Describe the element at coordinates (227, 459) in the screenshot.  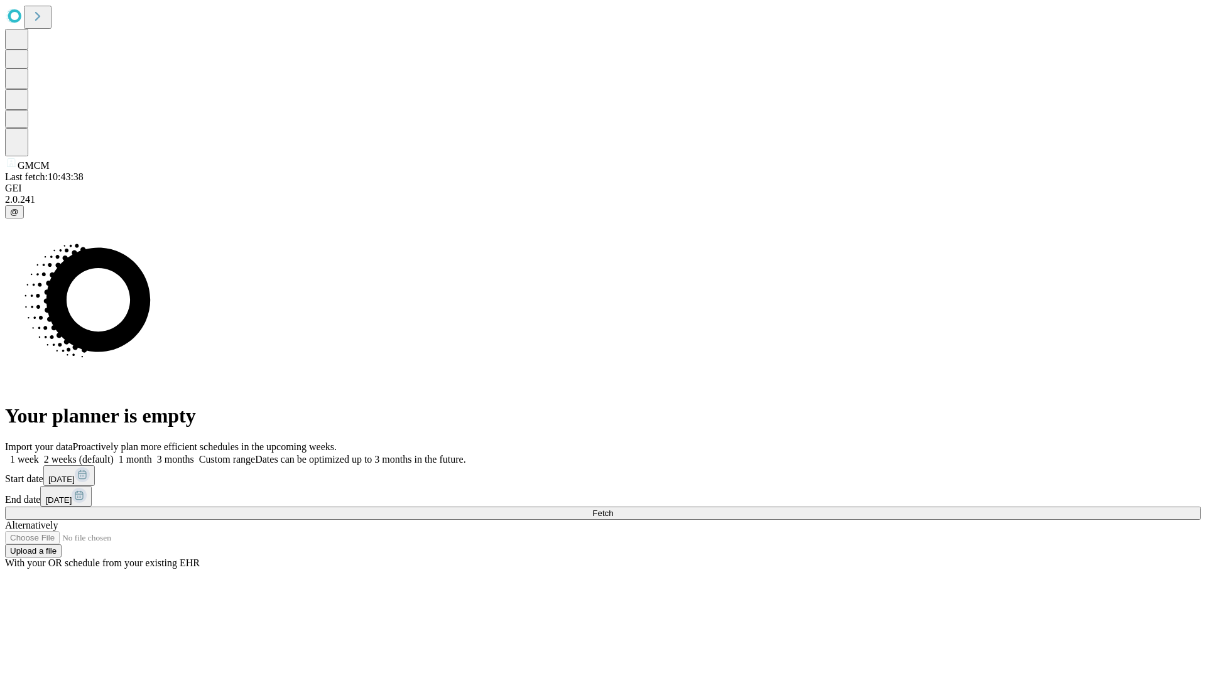
I see `span: Custom range` at that location.